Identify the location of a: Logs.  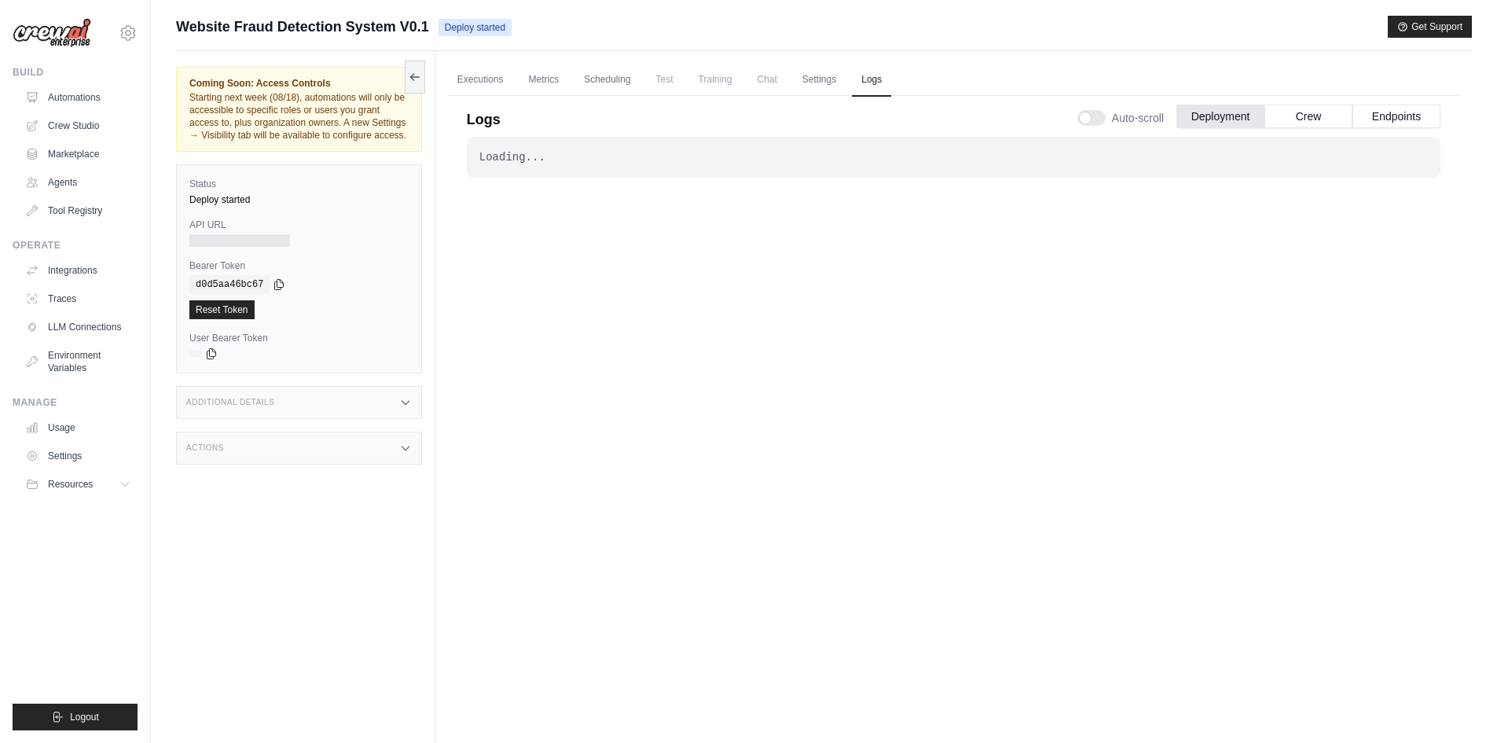
(872, 80).